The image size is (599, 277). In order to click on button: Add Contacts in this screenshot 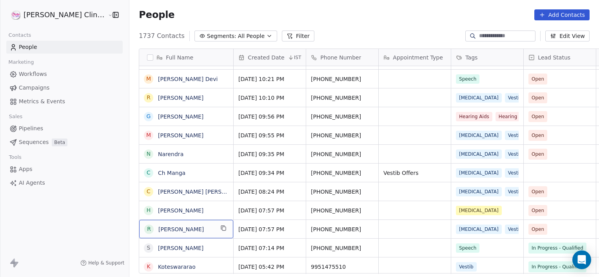, I will do `click(561, 15)`.